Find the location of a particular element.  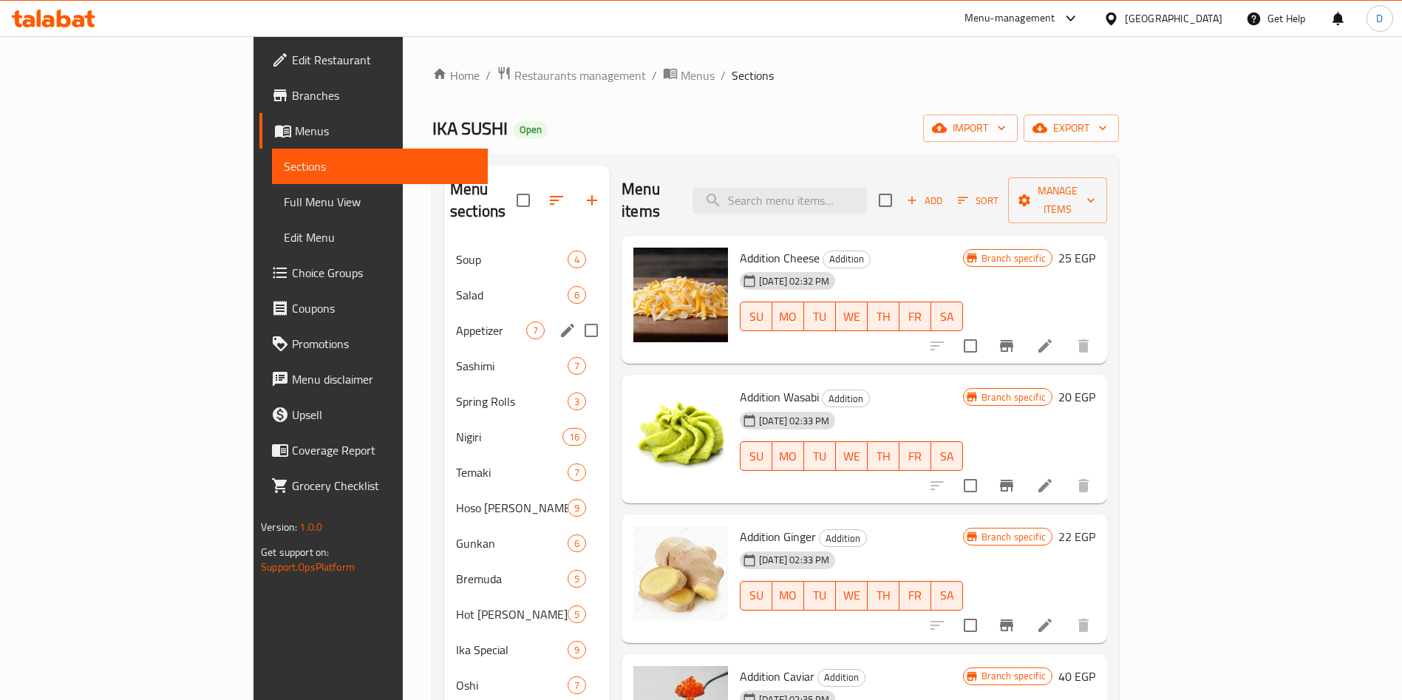

span: 3 is located at coordinates (576, 401).